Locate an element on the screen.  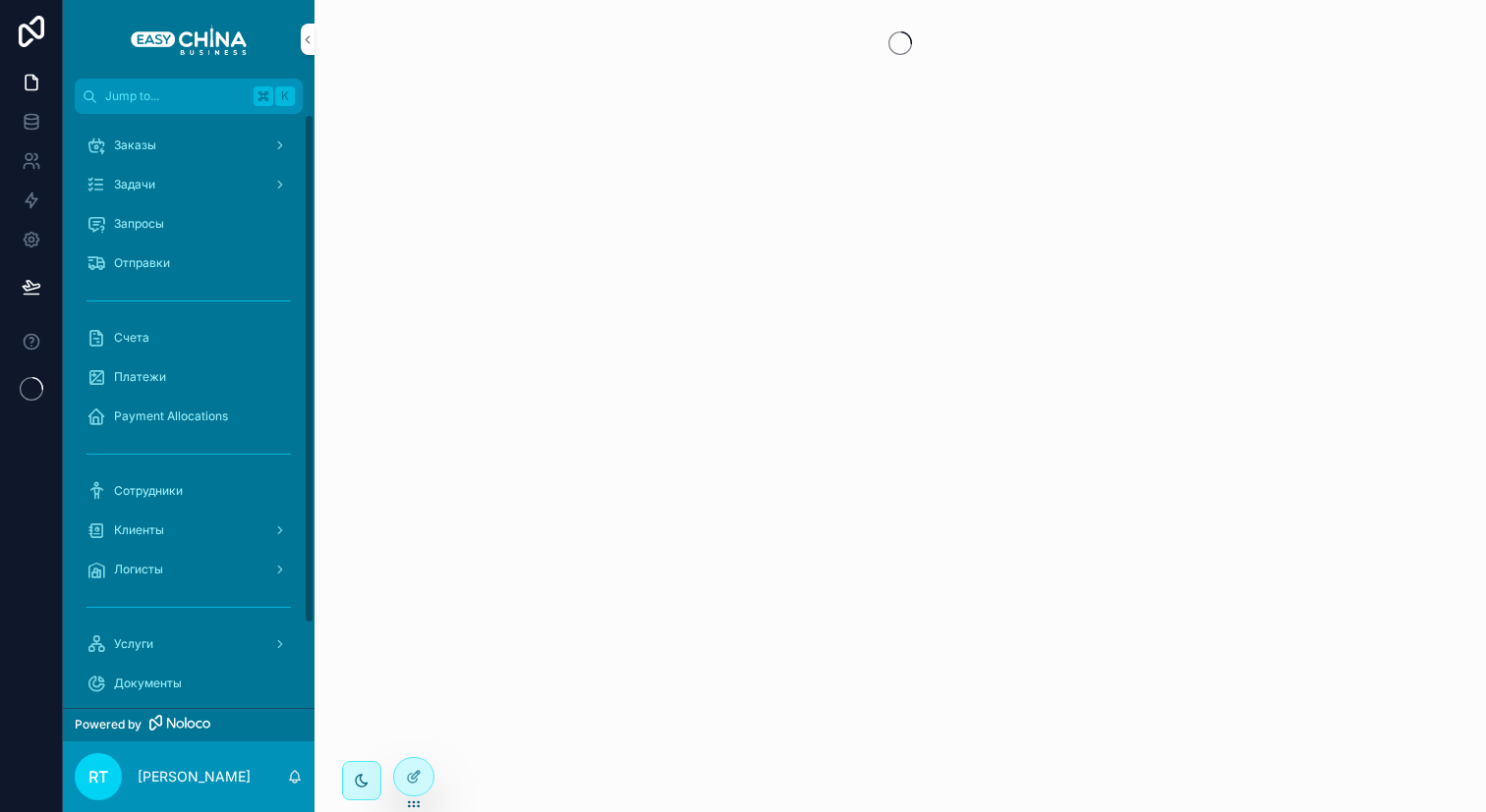
a: Payment Allocations is located at coordinates (188, 416).